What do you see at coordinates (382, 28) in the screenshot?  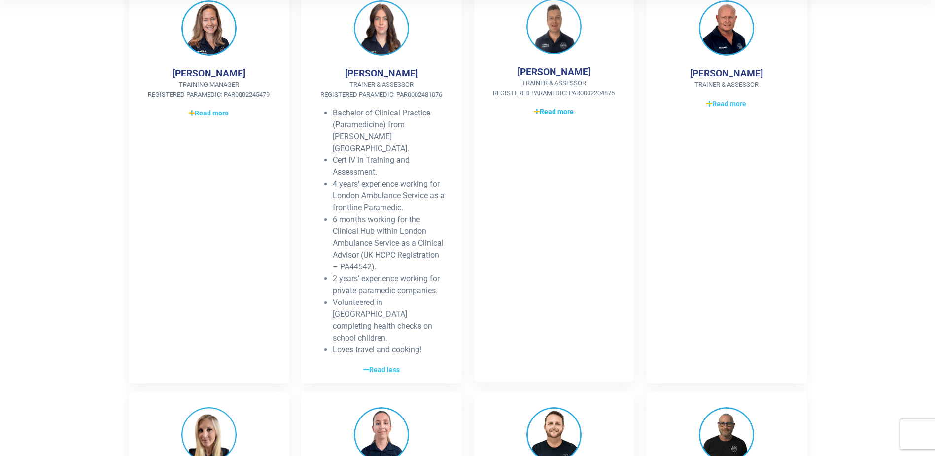 I see `img: Betina Ellul` at bounding box center [382, 28].